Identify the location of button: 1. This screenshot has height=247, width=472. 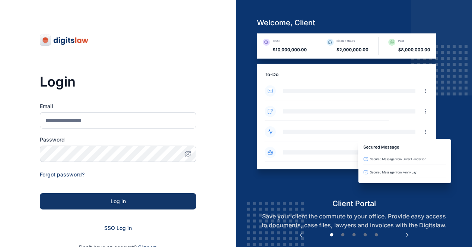
(332, 236).